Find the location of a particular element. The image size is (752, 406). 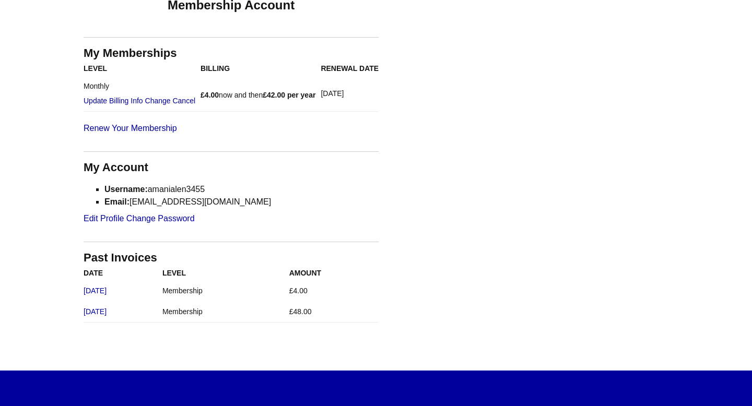

h3: My Account is located at coordinates (231, 168).